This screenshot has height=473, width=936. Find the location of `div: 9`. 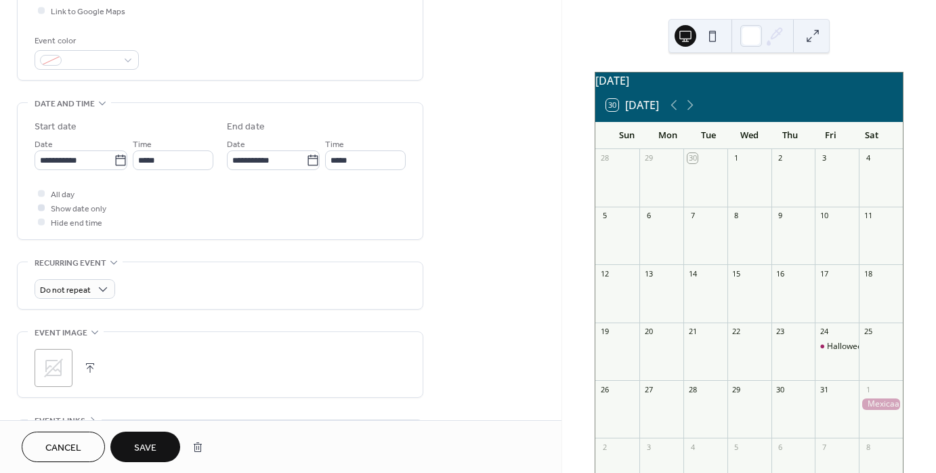

div: 9 is located at coordinates (780, 215).